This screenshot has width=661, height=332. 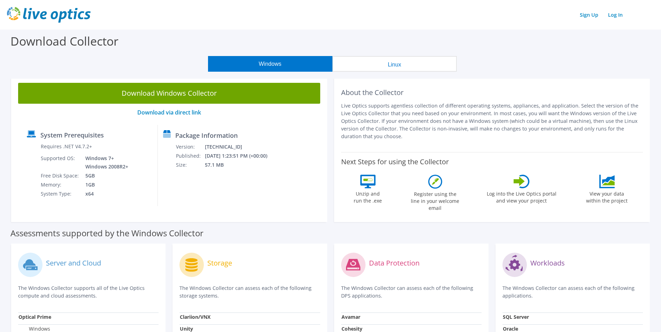 I want to click on label: Requires .NET V4.7.2+, so click(x=66, y=147).